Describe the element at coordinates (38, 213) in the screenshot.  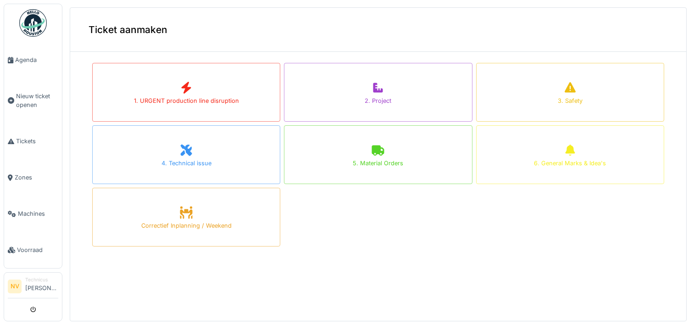
I see `span: Machines` at that location.